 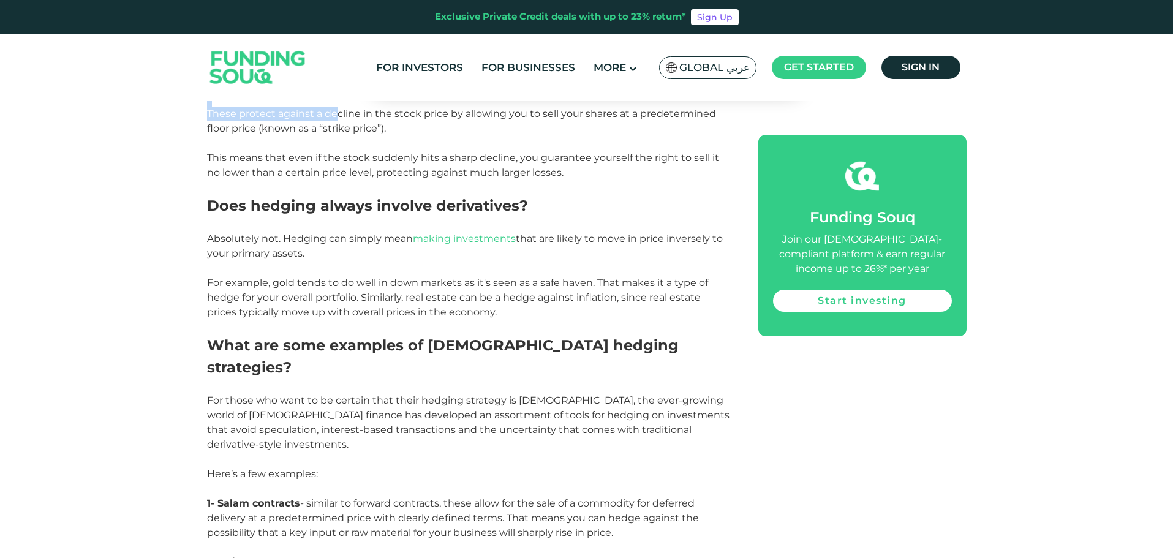 I want to click on img: fsicon, so click(x=862, y=176).